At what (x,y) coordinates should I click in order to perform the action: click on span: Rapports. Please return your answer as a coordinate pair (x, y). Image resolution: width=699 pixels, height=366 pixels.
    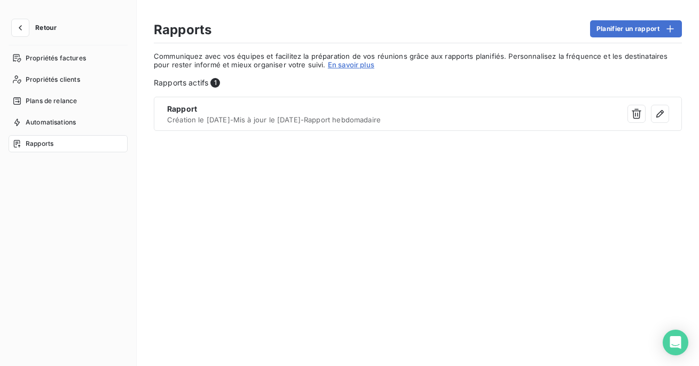
    Looking at the image, I should click on (40, 144).